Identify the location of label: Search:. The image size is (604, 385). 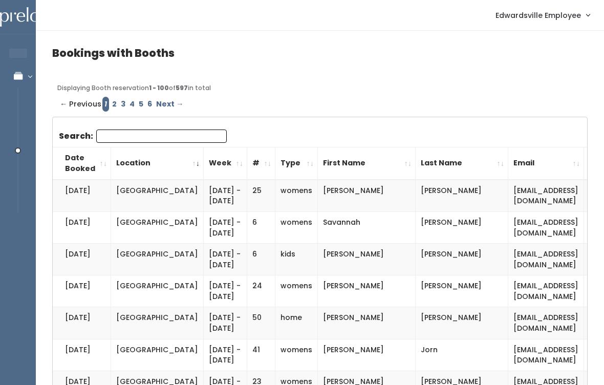
(143, 136).